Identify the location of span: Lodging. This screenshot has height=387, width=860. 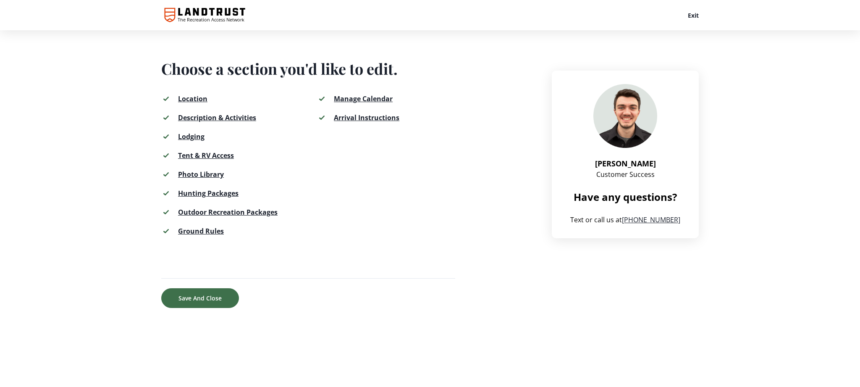
(191, 136).